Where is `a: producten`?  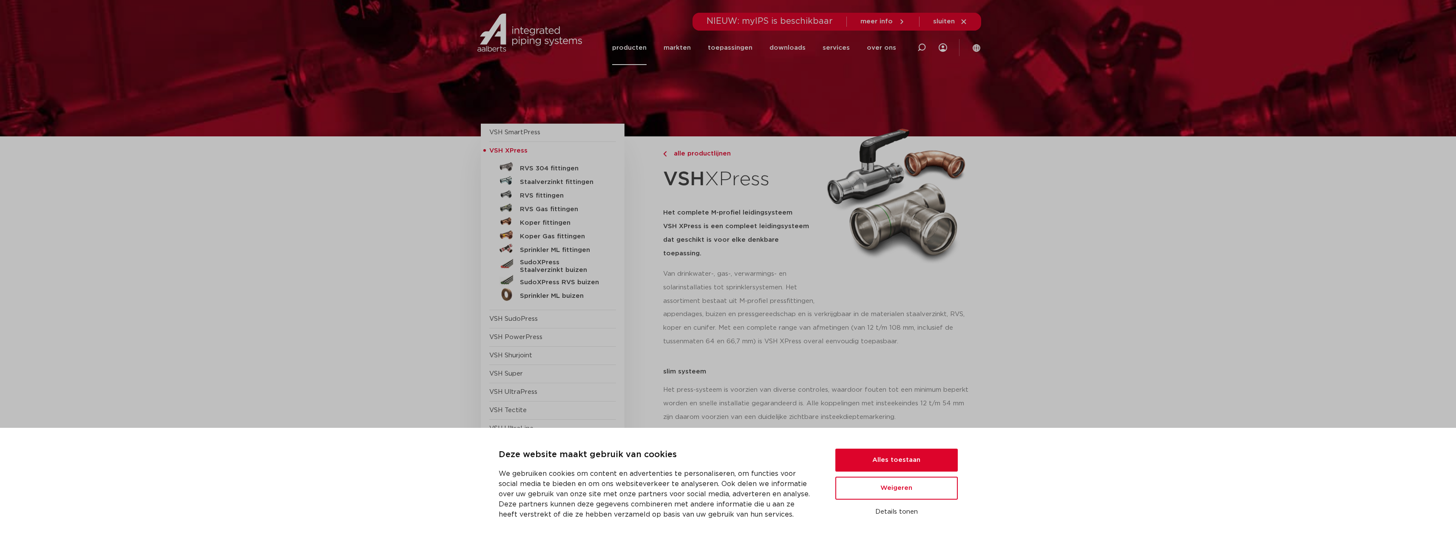
a: producten is located at coordinates (629, 48).